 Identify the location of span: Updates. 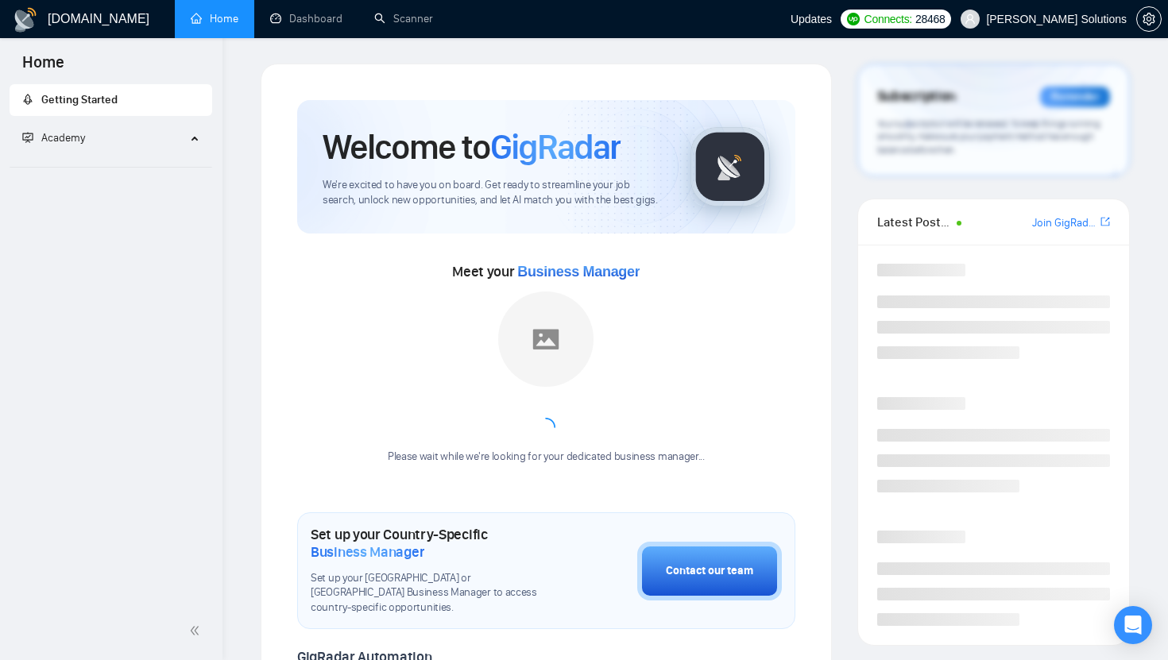
(811, 19).